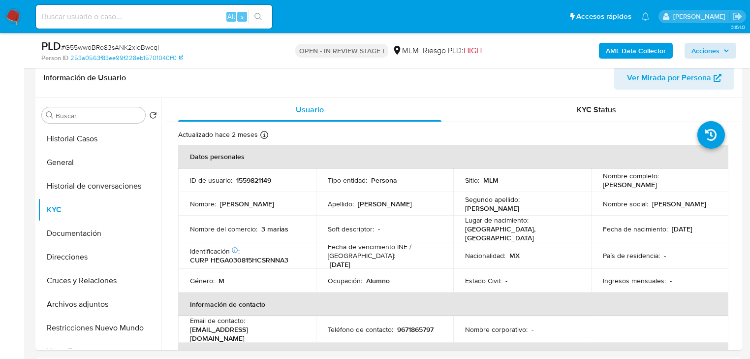 This screenshot has width=750, height=359. Describe the element at coordinates (242, 16) in the screenshot. I see `span: s` at that location.